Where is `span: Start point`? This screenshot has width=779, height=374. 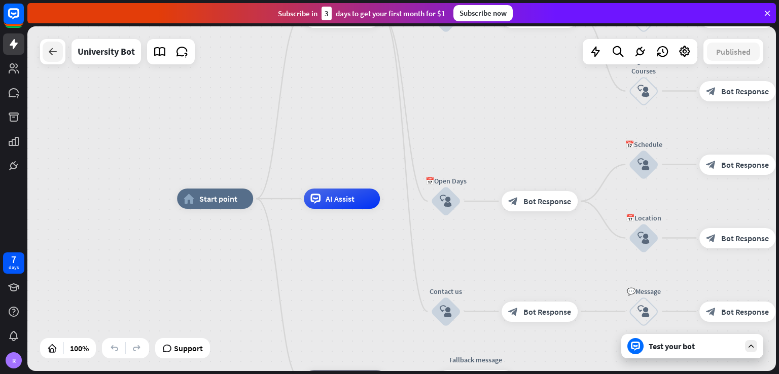
span: Start point is located at coordinates (218, 199).